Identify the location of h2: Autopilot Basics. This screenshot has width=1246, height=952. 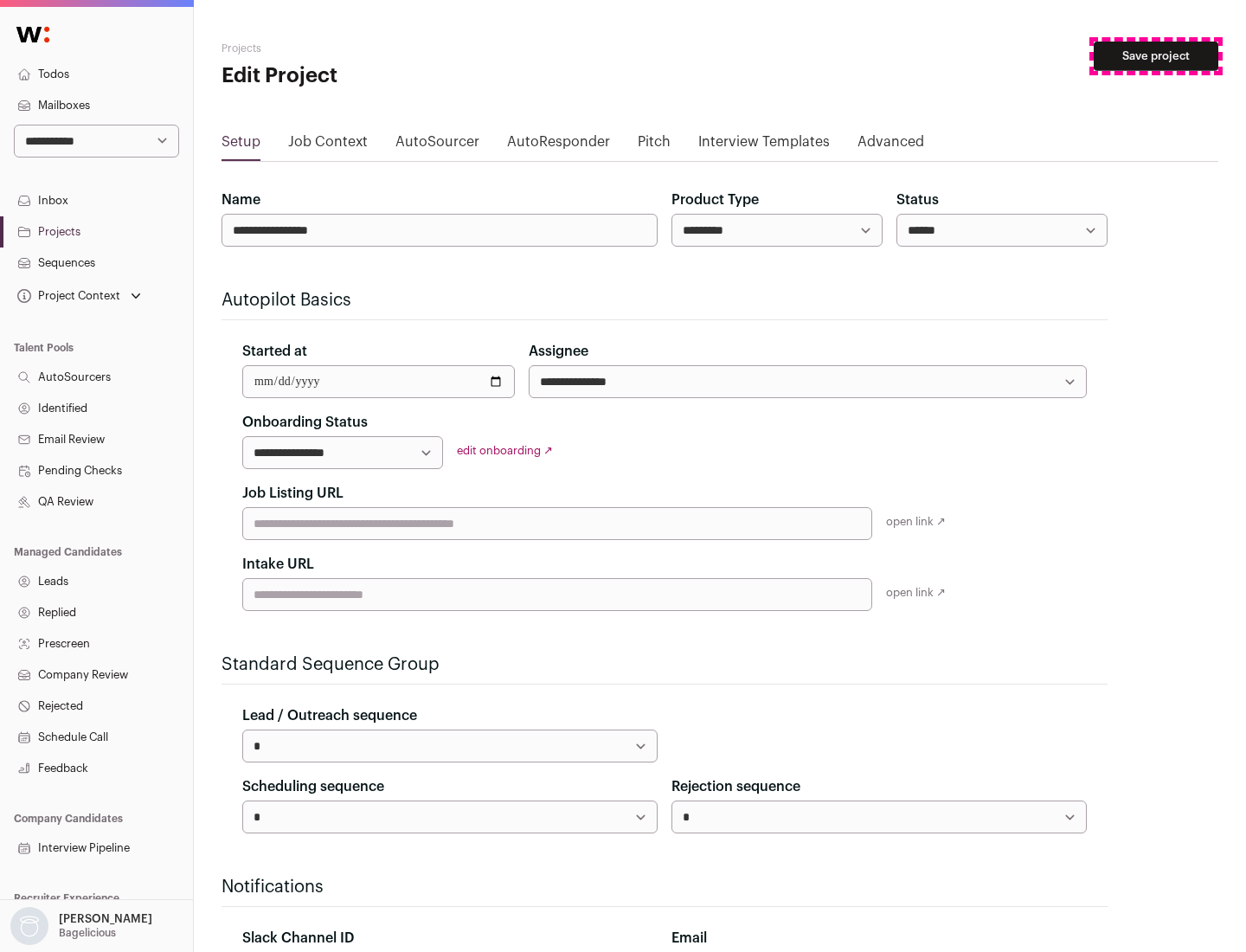
(665, 300).